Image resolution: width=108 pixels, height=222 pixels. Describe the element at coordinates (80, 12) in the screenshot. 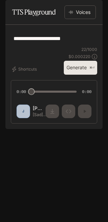

I see `button: Voices` at that location.